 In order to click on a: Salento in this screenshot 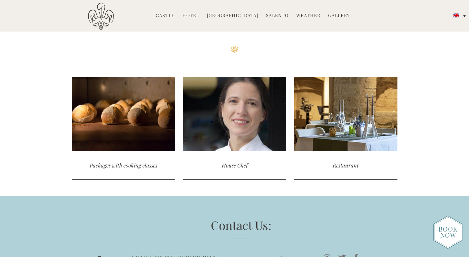, I will do `click(277, 16)`.